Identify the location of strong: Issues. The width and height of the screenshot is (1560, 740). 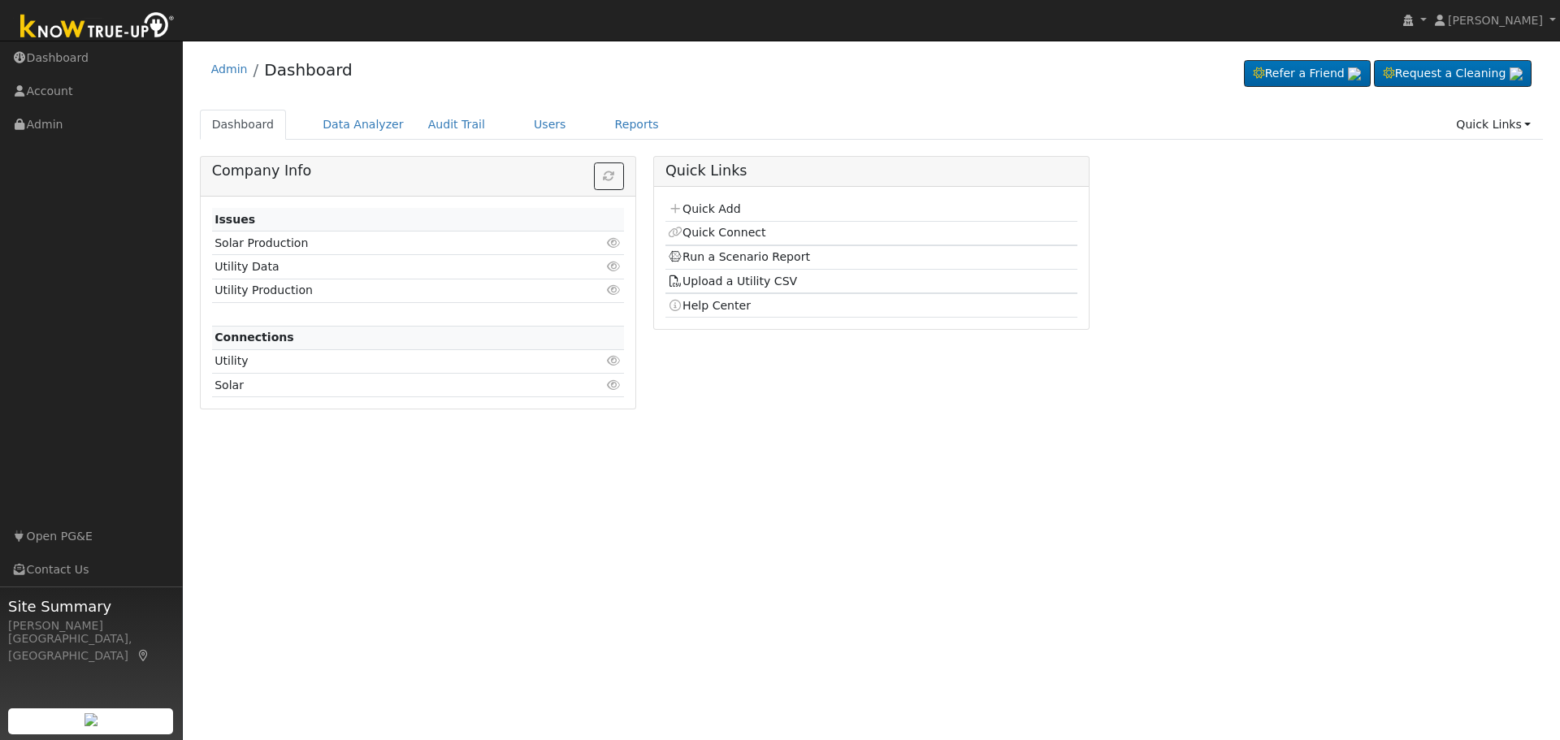
(235, 219).